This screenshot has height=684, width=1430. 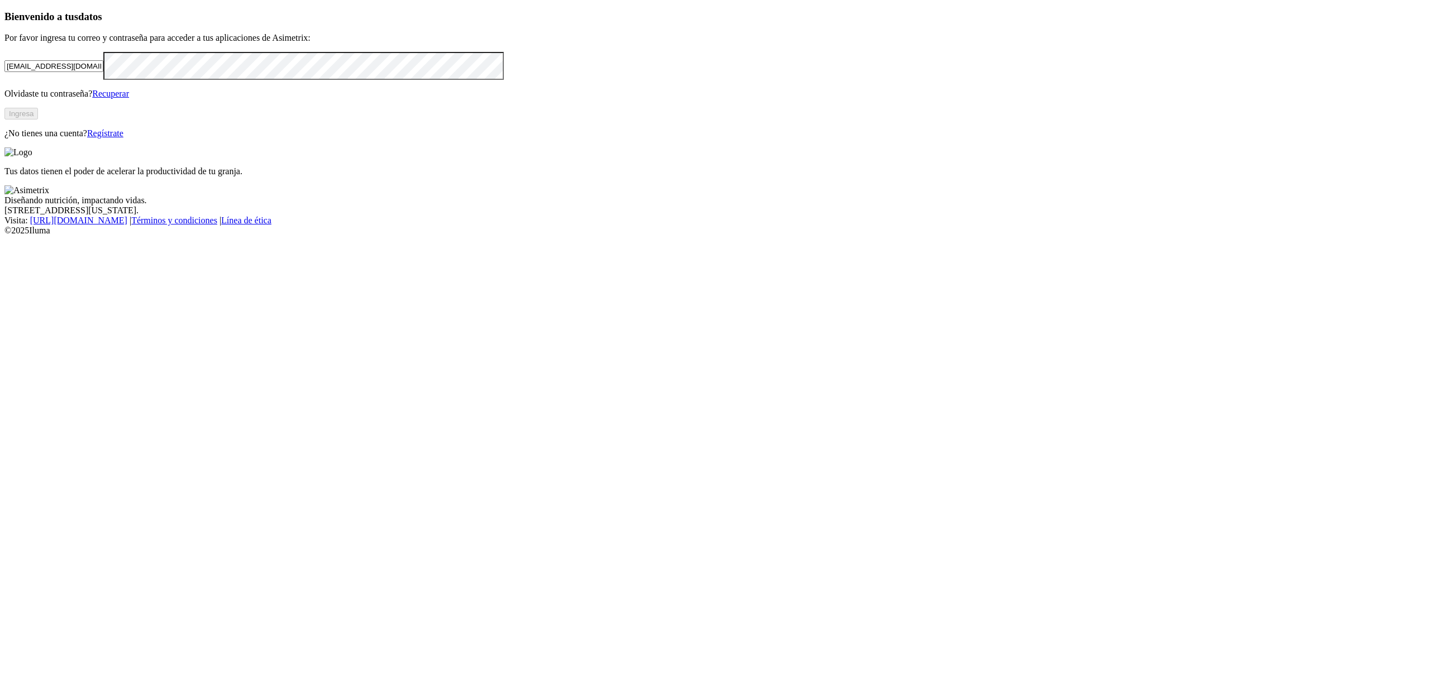 I want to click on div: Visita : | |, so click(x=715, y=221).